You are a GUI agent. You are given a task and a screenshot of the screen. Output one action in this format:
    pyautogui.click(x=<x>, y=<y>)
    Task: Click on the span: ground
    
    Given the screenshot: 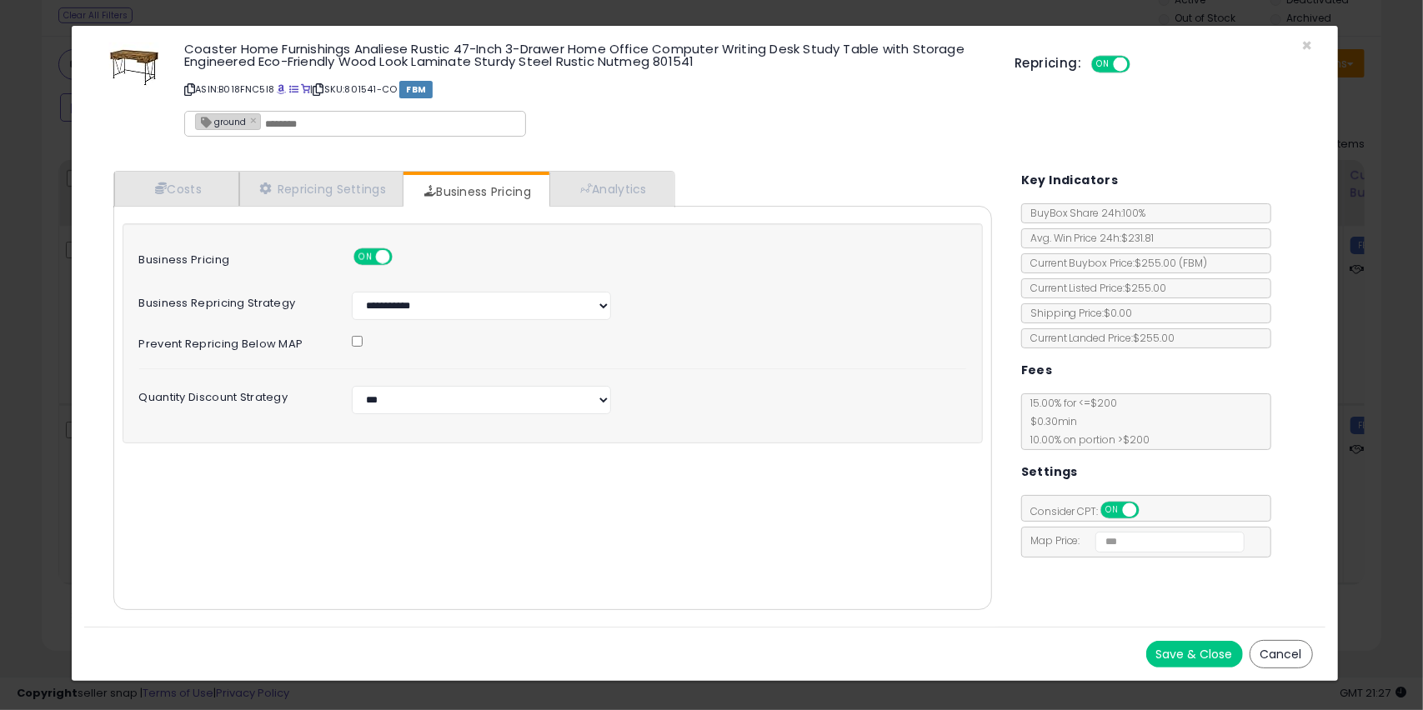 What is the action you would take?
    pyautogui.click(x=221, y=121)
    